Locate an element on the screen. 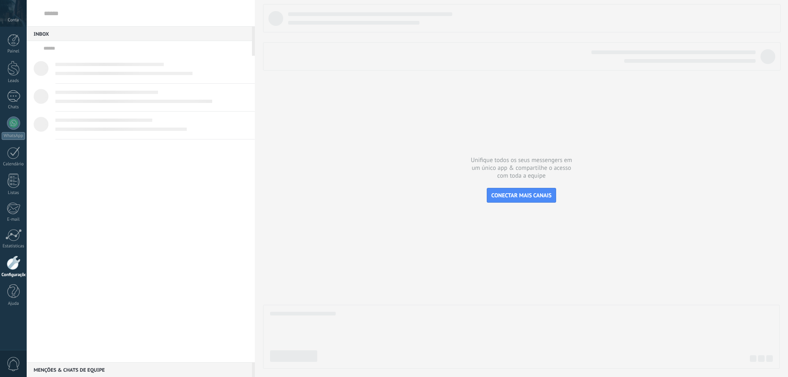 Image resolution: width=788 pixels, height=377 pixels. div: Chats is located at coordinates (14, 107).